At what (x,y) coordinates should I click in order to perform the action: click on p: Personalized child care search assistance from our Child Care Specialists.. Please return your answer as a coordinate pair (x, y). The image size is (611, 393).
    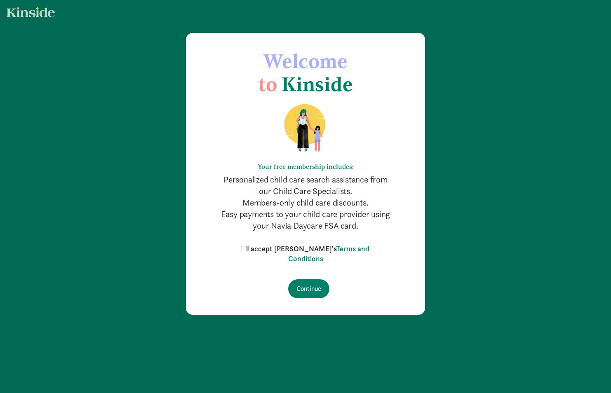
    Looking at the image, I should click on (305, 185).